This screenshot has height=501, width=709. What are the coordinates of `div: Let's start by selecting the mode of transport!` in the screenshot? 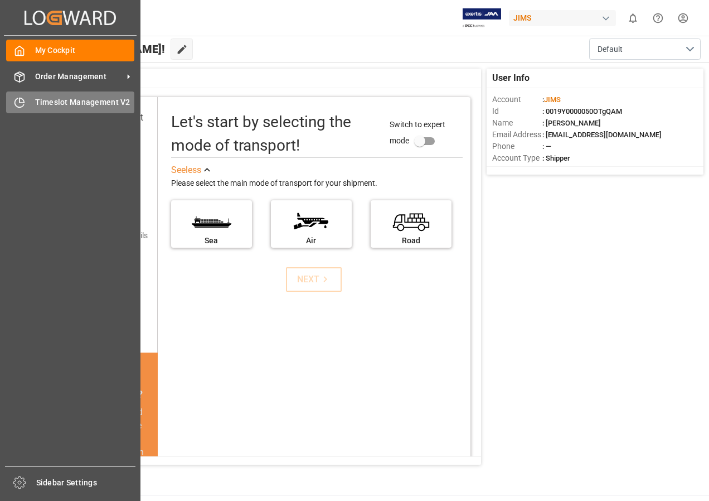 It's located at (275, 134).